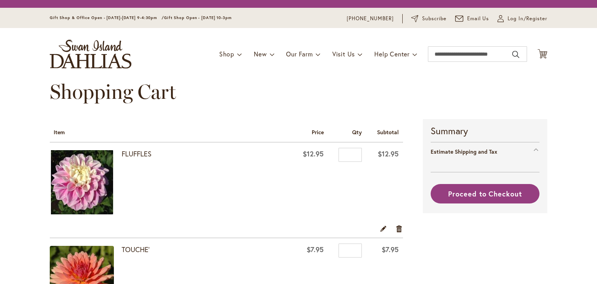 Image resolution: width=597 pixels, height=284 pixels. I want to click on strong: Summary, so click(485, 130).